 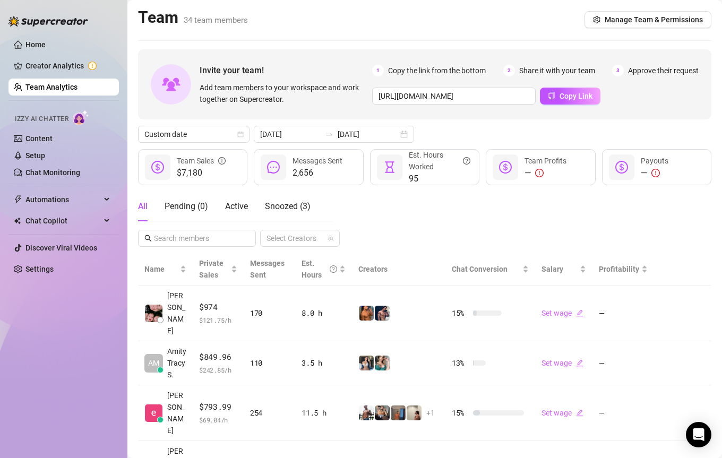 I want to click on span: 1, so click(x=378, y=71).